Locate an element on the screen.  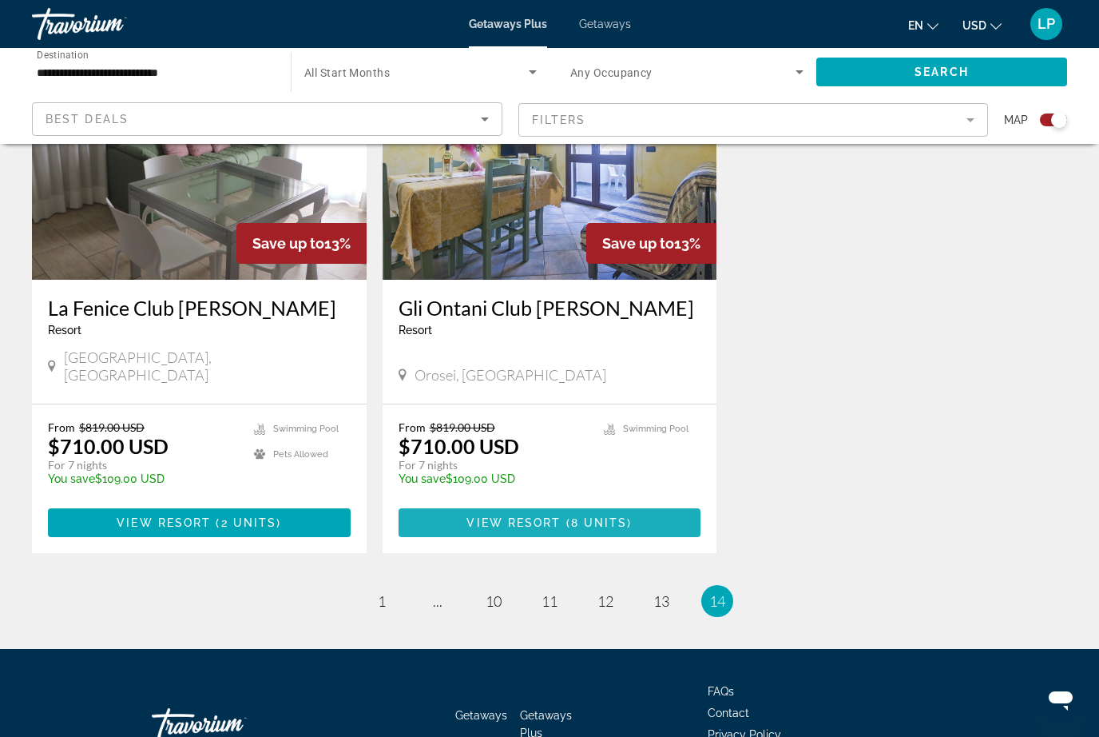
button: Filter is located at coordinates (753, 120).